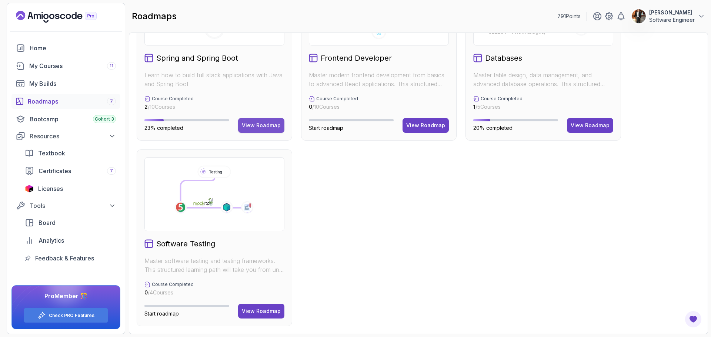  Describe the element at coordinates (29, 189) in the screenshot. I see `img: jetbrains icon` at that location.